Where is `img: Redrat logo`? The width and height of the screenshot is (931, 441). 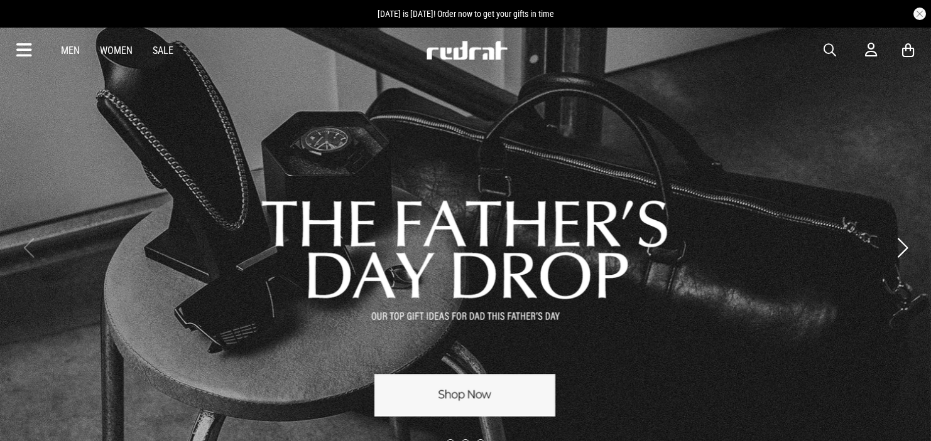 img: Redrat logo is located at coordinates (467, 50).